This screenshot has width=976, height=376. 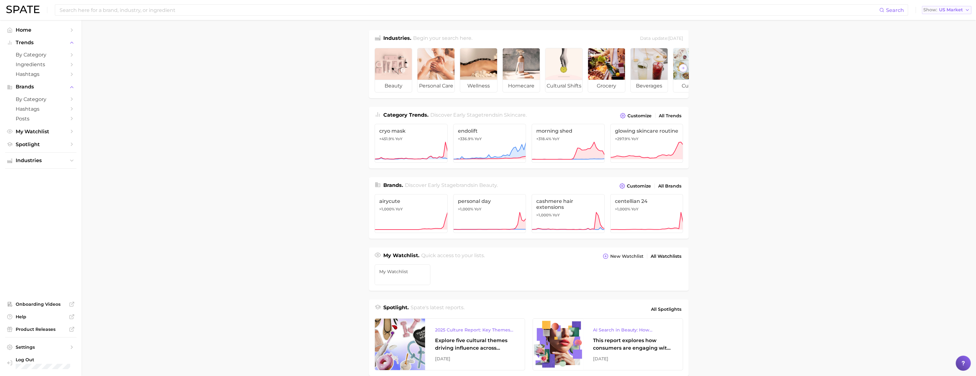 What do you see at coordinates (41, 304) in the screenshot?
I see `a: Onboarding Videos` at bounding box center [41, 304].